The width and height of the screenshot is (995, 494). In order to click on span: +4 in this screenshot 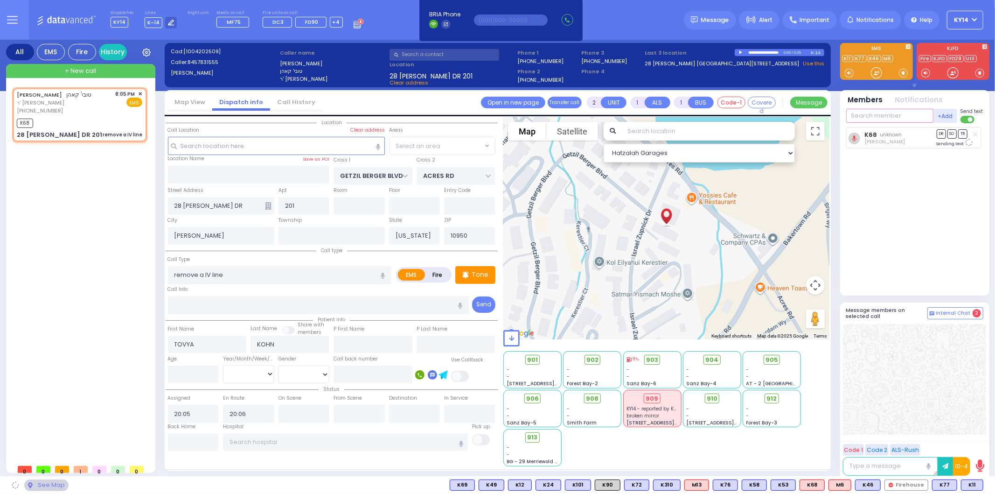, I will do `click(336, 22)`.